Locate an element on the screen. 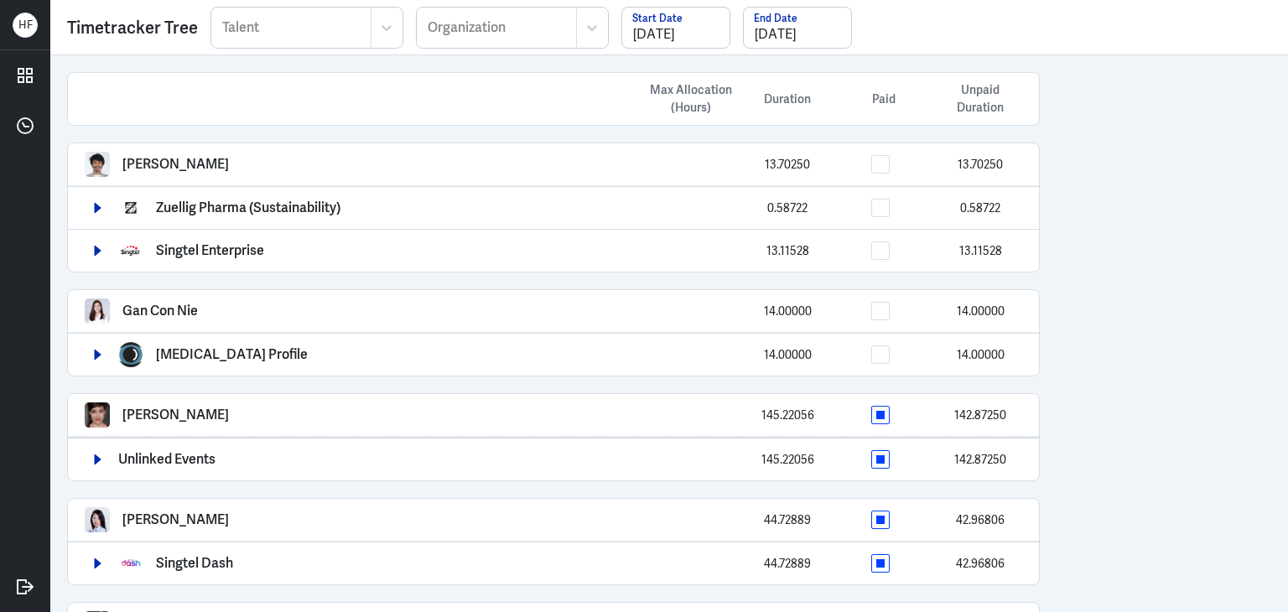 The height and width of the screenshot is (612, 1288). p: Zuellig Pharma (Sustainability) is located at coordinates (248, 208).